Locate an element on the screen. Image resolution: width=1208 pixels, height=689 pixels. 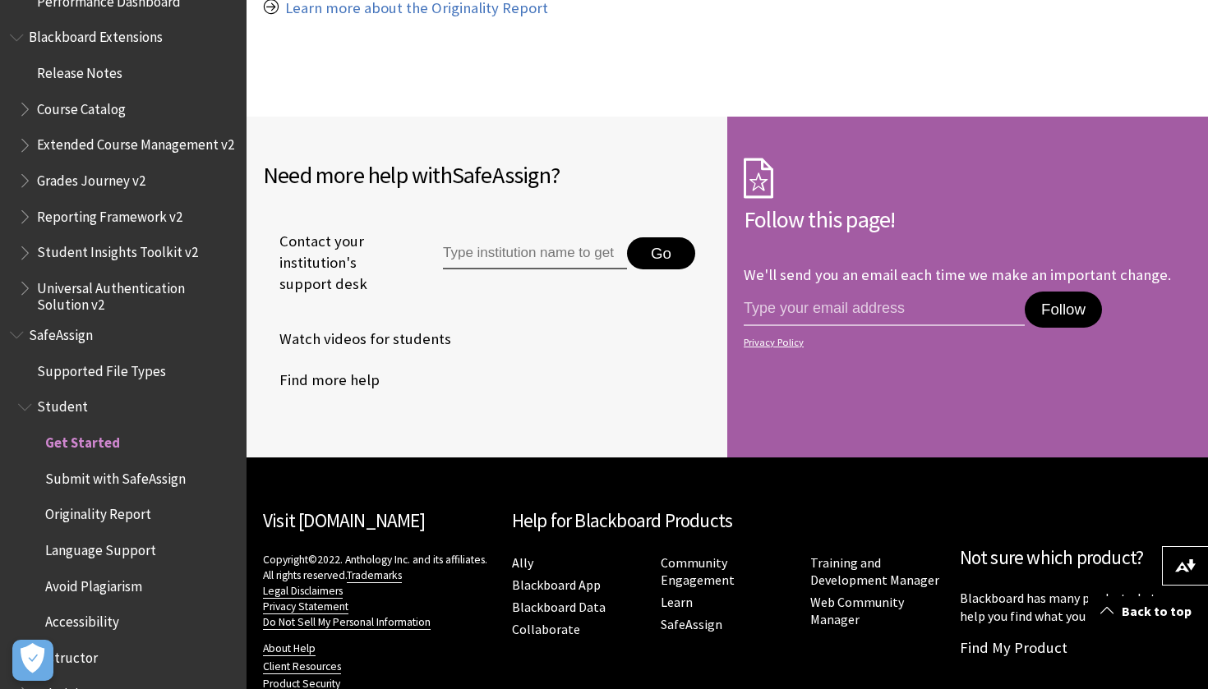
span: Find more help is located at coordinates (321, 380).